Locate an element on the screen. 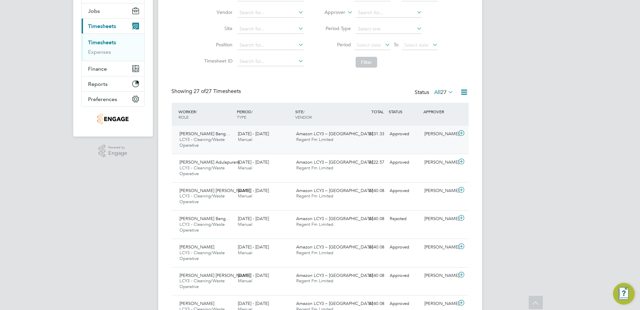 This screenshot has height=310, width=640. div: SITE is located at coordinates (323, 114).